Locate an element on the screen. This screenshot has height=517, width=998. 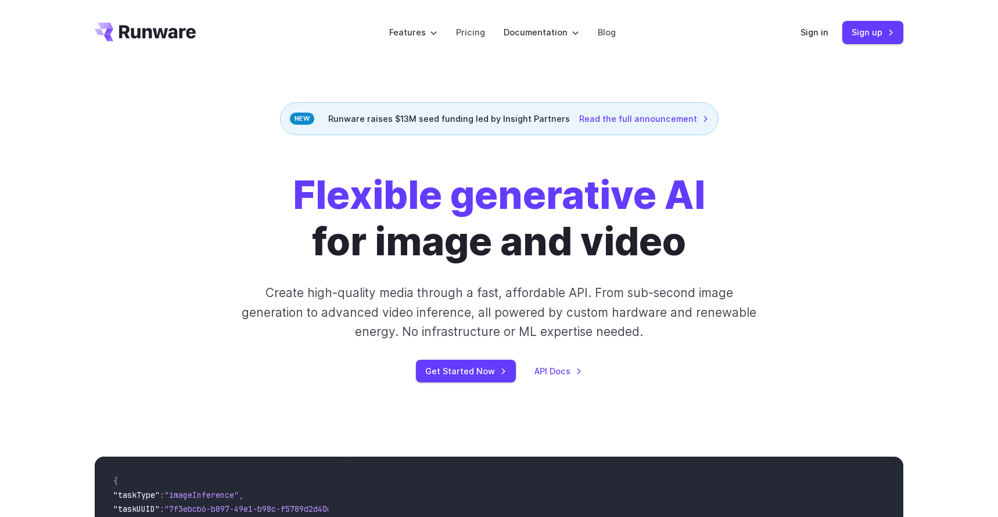
p: Create high-quality media through a fast, affordable API. From sub-second image generation to adv... is located at coordinates (499, 312).